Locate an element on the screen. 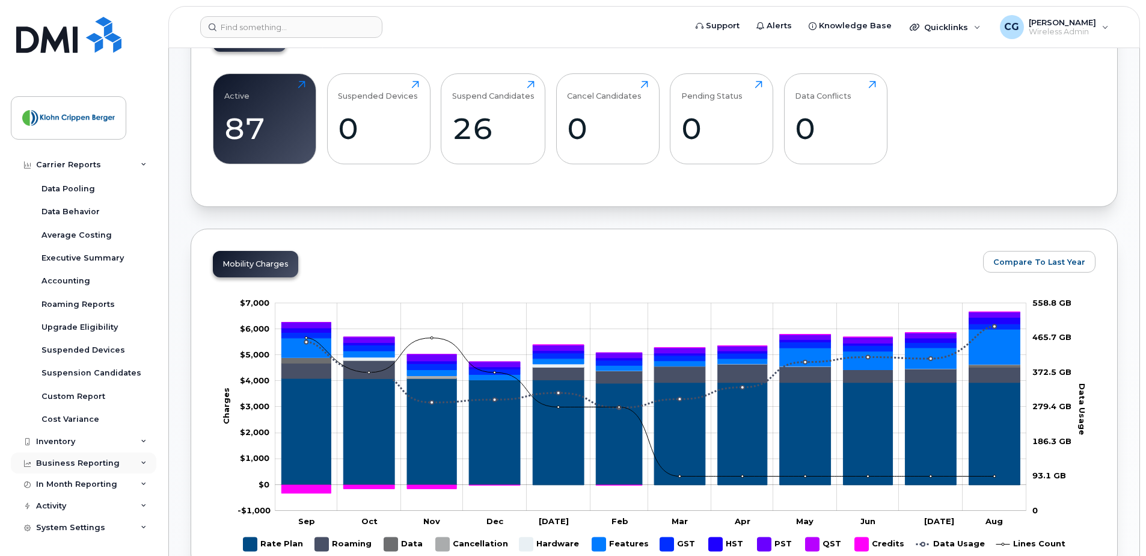 The image size is (1146, 556). span: Compare To Last Year is located at coordinates (1039, 262).